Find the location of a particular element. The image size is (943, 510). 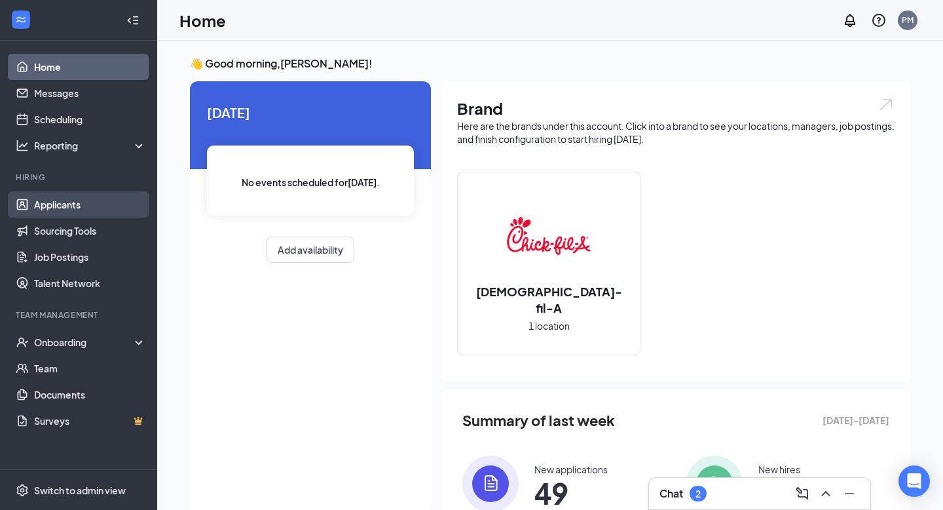

span: 1 location is located at coordinates (549, 326).